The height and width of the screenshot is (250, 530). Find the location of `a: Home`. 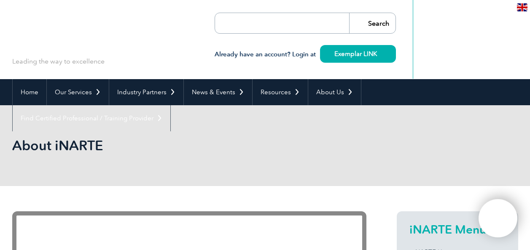

a: Home is located at coordinates (30, 92).